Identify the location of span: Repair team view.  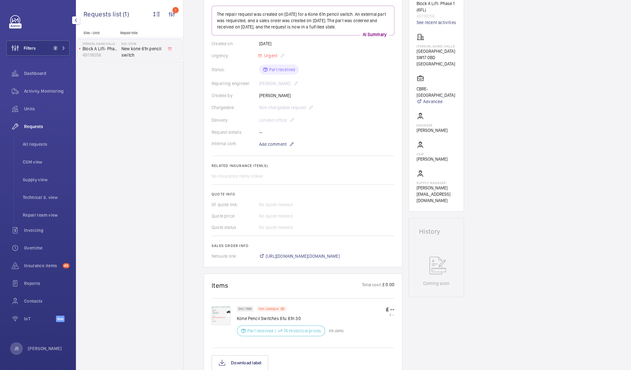
(46, 215).